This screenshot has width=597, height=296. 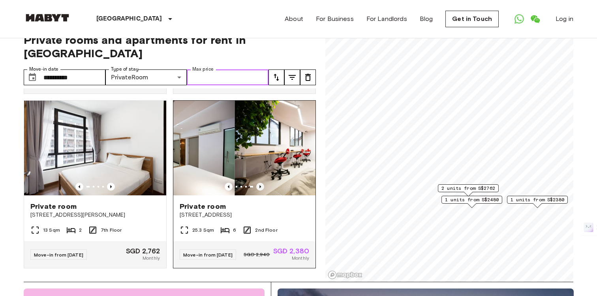 I want to click on div: PrivateRoom, so click(x=146, y=77).